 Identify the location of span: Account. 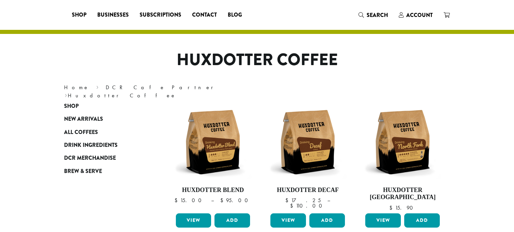
(419, 15).